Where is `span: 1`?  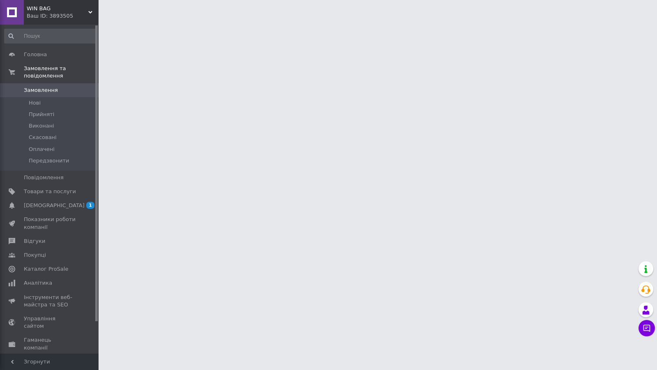
span: 1 is located at coordinates (90, 205).